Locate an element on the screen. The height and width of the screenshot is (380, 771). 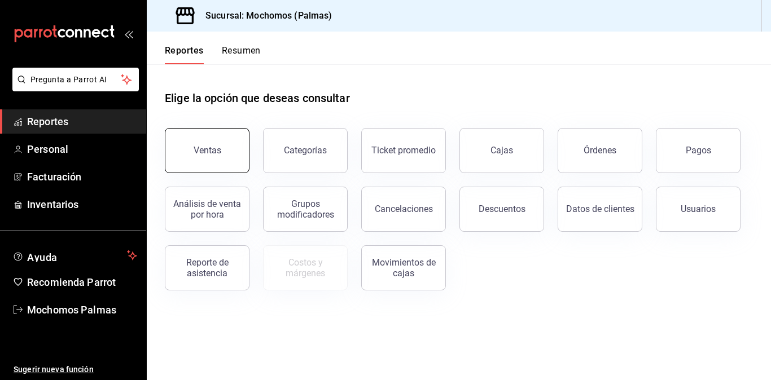
div: Ticket promedio is located at coordinates (403, 150).